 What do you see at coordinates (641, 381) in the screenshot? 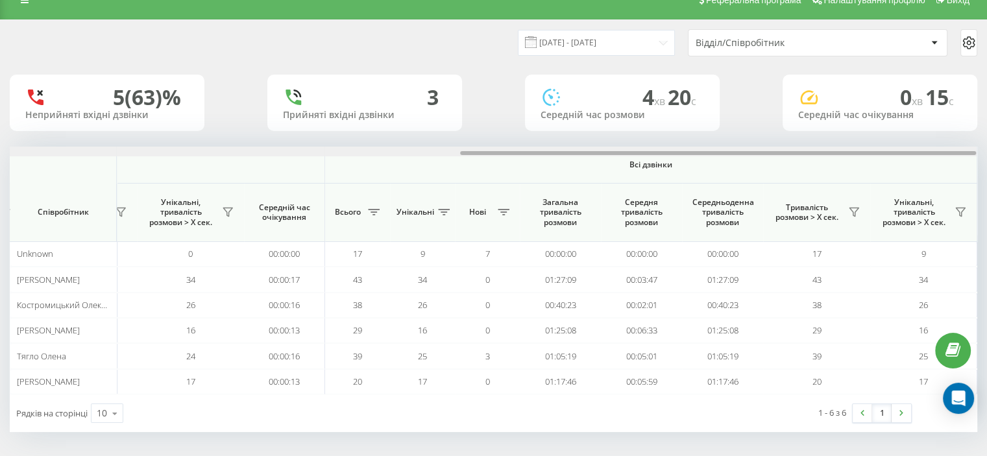
I see `td: 00:05:59` at bounding box center [641, 381].